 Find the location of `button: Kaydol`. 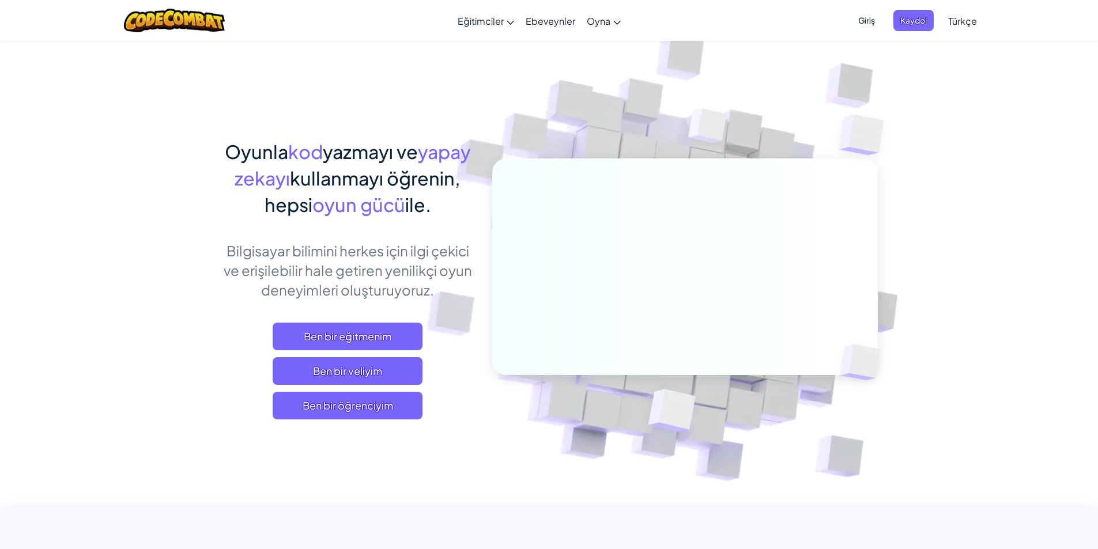

button: Kaydol is located at coordinates (914, 20).